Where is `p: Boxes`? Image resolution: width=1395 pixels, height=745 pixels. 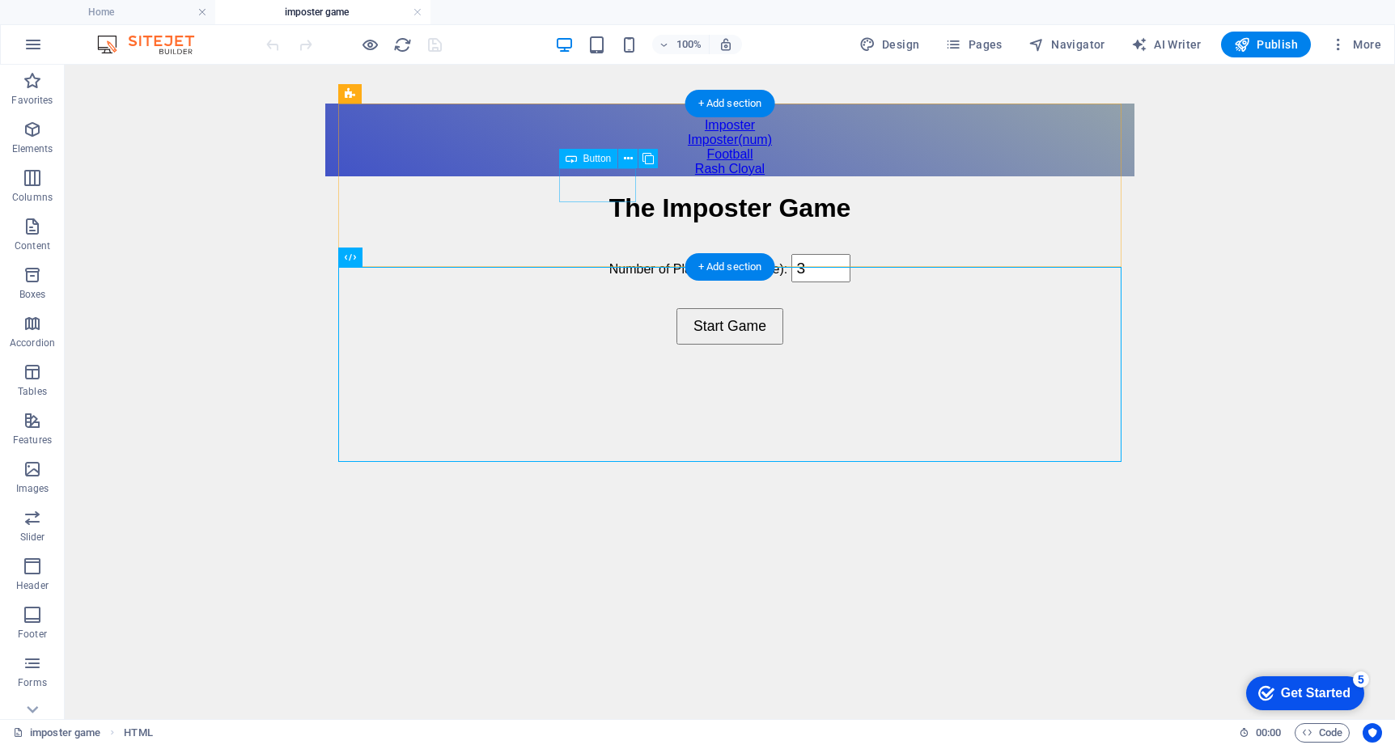
p: Boxes is located at coordinates (32, 295).